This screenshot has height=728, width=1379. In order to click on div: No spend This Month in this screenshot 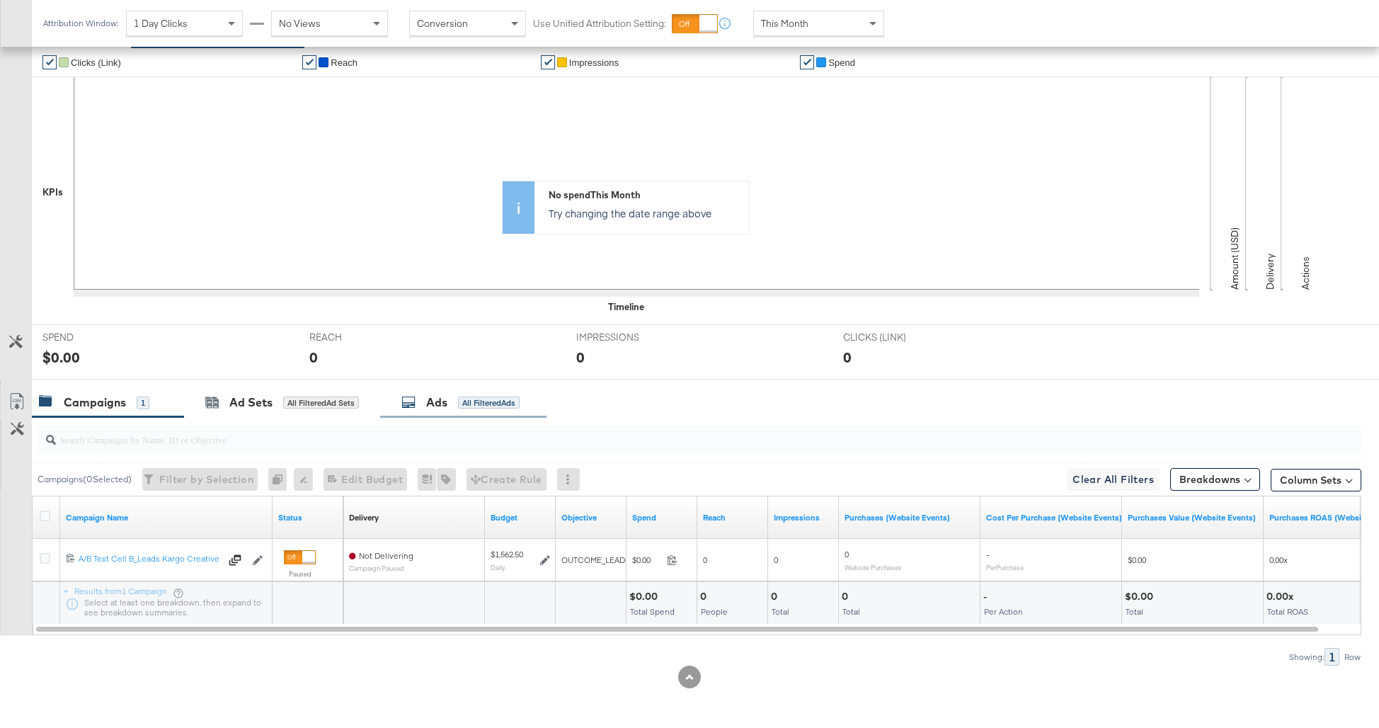, I will do `click(645, 195)`.